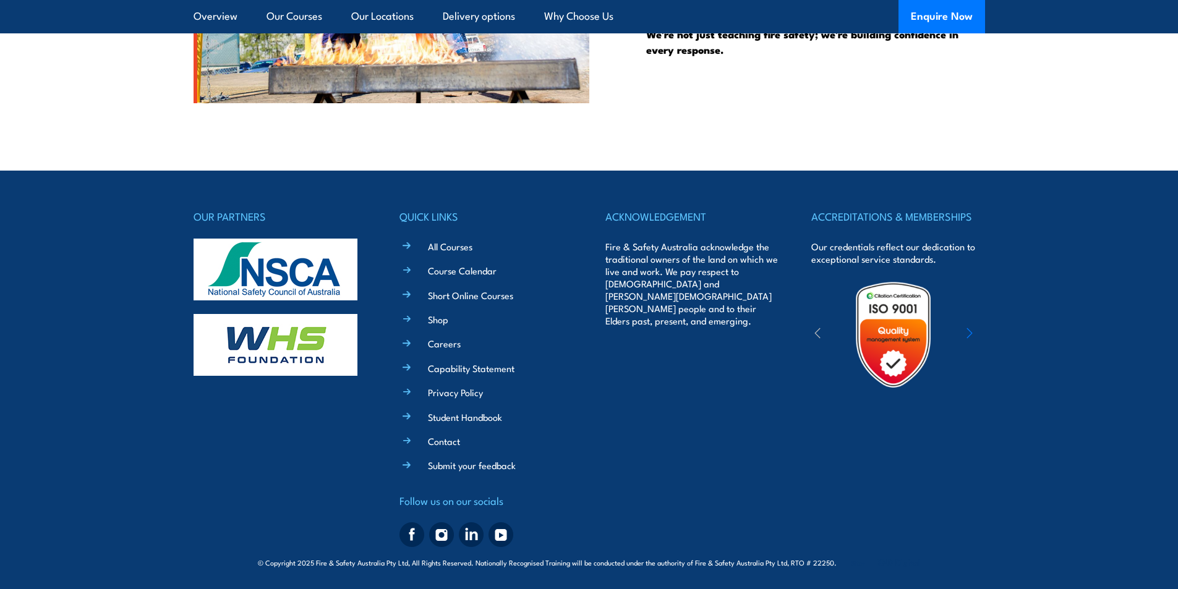 This screenshot has width=1178, height=589. Describe the element at coordinates (275, 270) in the screenshot. I see `img: nsca-logo-footer` at that location.